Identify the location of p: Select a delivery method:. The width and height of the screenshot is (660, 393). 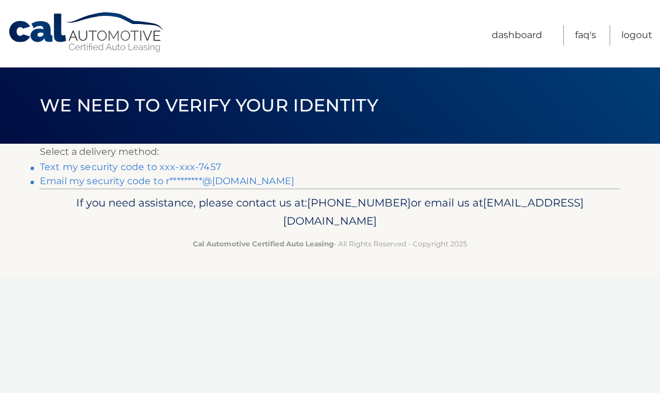
(330, 152).